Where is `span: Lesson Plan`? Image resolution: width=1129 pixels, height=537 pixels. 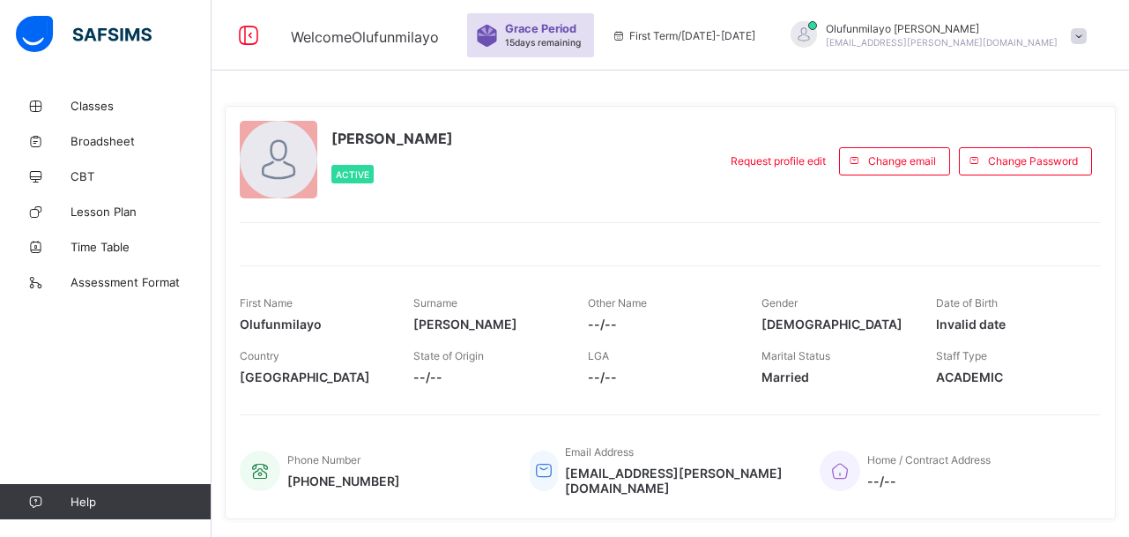 span: Lesson Plan is located at coordinates (141, 212).